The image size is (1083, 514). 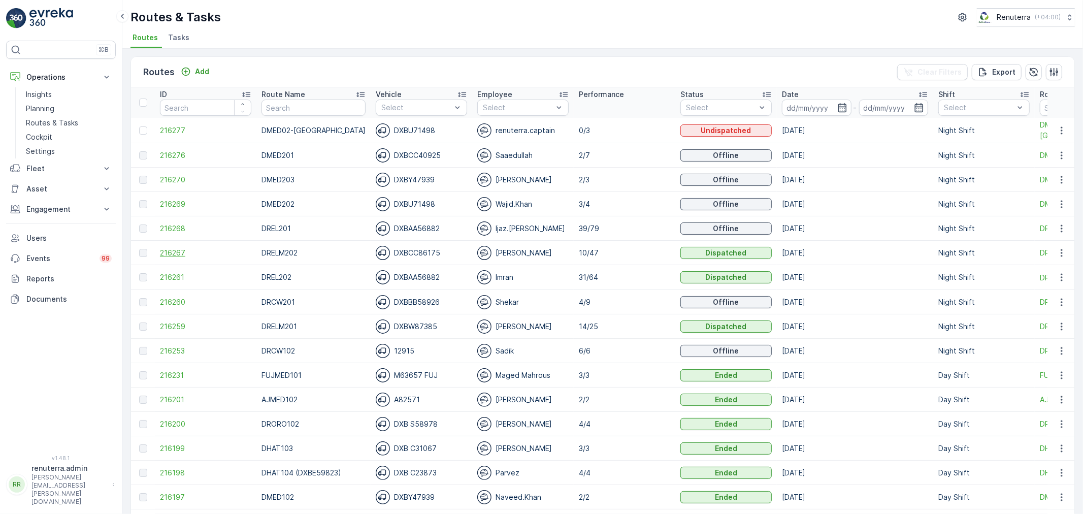 I want to click on div: A82571, so click(x=422, y=400).